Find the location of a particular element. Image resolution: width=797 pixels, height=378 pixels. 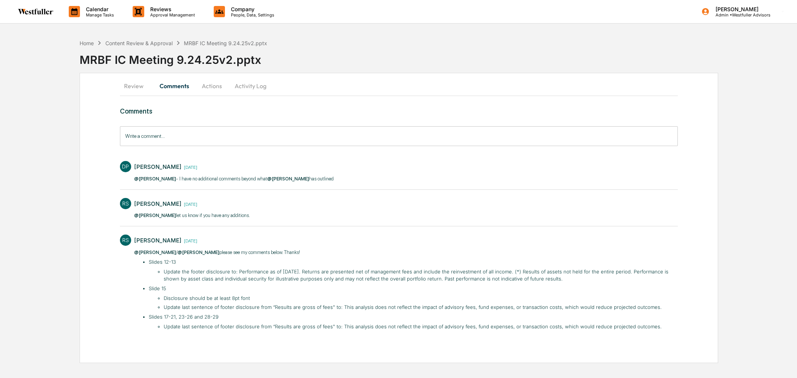

time: Friday, September 19, 2025 at 1:57:39 PM EDT is located at coordinates (189, 167).